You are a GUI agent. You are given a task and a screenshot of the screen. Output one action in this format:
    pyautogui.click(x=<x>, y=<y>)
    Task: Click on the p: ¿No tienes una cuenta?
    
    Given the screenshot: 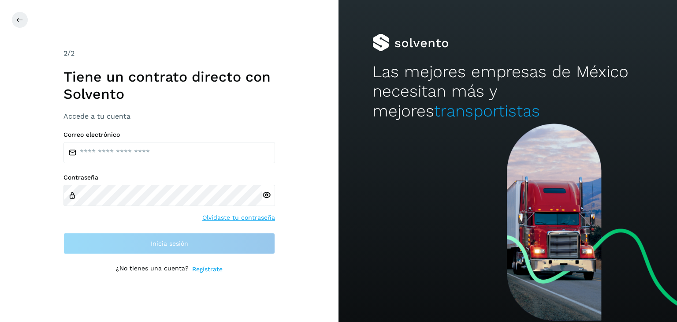 What is the action you would take?
    pyautogui.click(x=152, y=269)
    